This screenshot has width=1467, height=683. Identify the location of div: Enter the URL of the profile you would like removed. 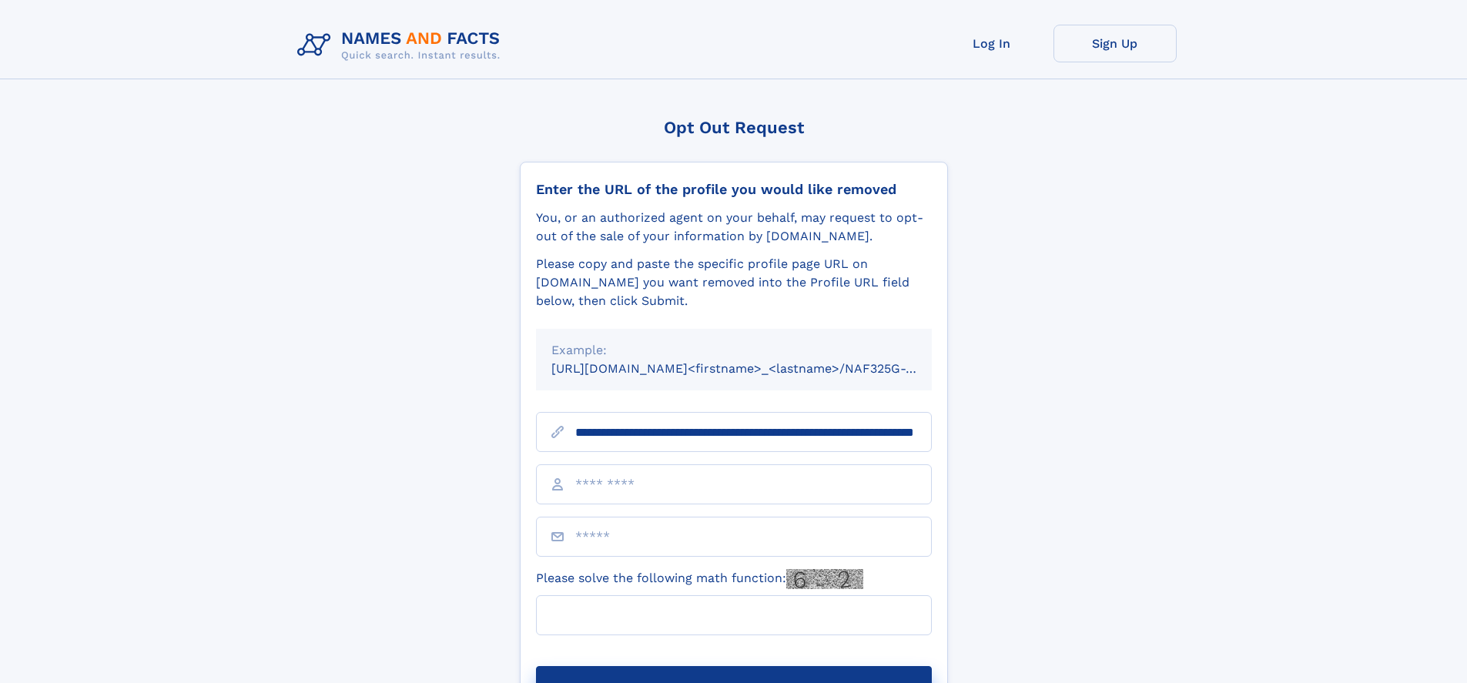
(734, 189).